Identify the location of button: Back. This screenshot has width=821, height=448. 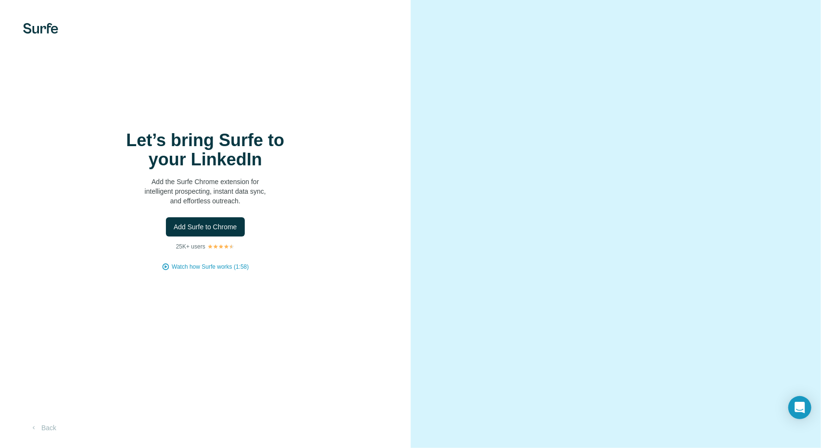
(43, 428).